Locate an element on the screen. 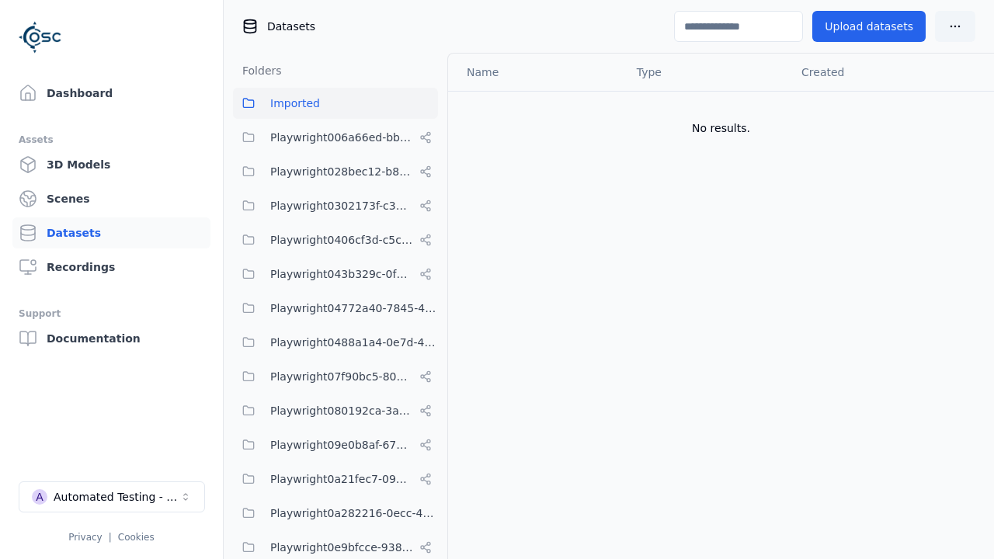  span: Playwright0302173f-c313-40eb-a2c1-2f14b0f3806f is located at coordinates (342, 206).